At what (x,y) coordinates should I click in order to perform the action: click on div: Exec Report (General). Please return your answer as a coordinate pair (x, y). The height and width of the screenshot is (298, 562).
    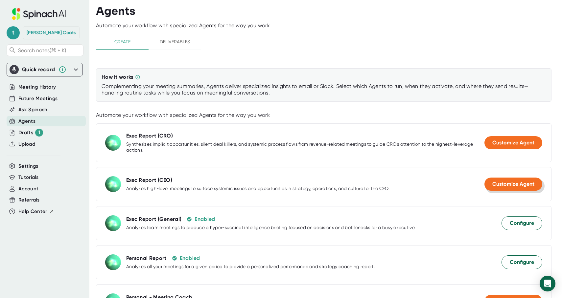
    Looking at the image, I should click on (154, 220).